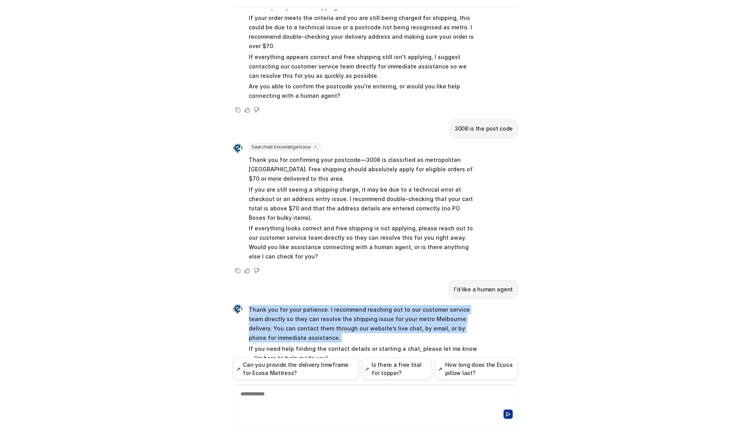 The width and height of the screenshot is (751, 438). I want to click on button: Is there a free trial for topper?, so click(396, 369).